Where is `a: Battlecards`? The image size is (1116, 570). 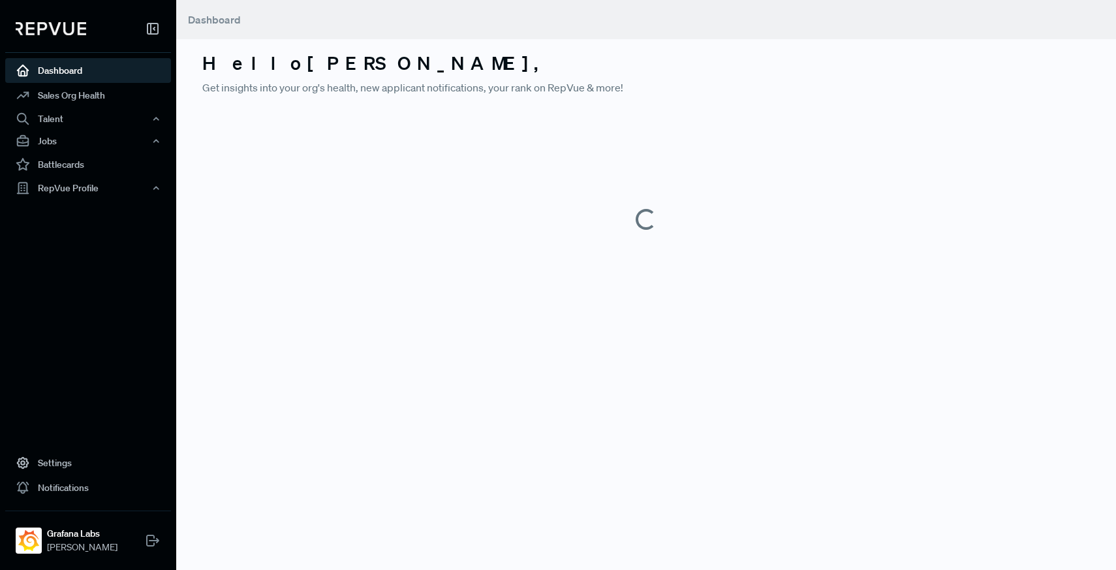 a: Battlecards is located at coordinates (88, 164).